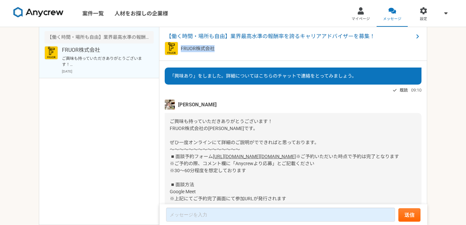  I want to click on span: 09:10, so click(416, 90).